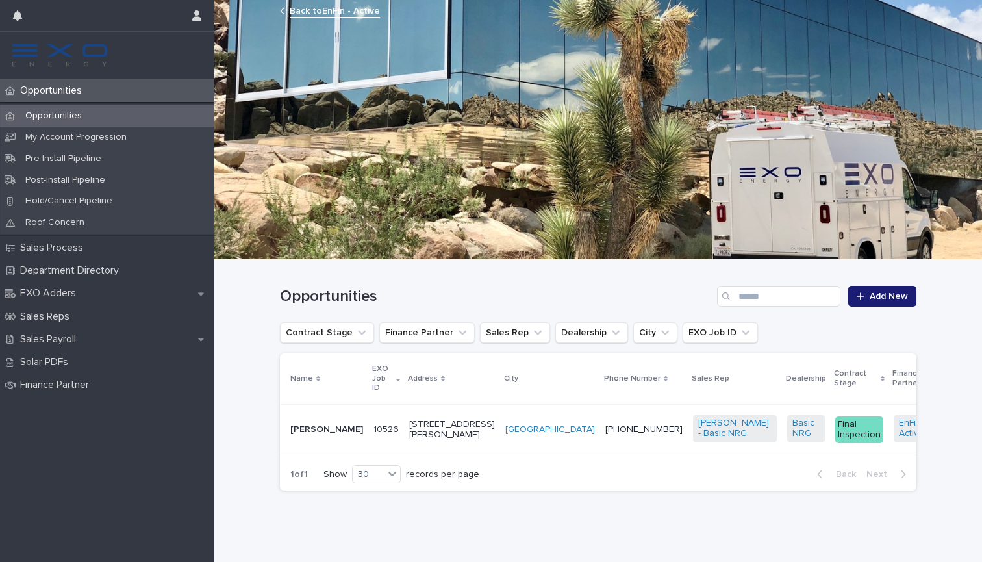  I want to click on p: Dealership, so click(806, 379).